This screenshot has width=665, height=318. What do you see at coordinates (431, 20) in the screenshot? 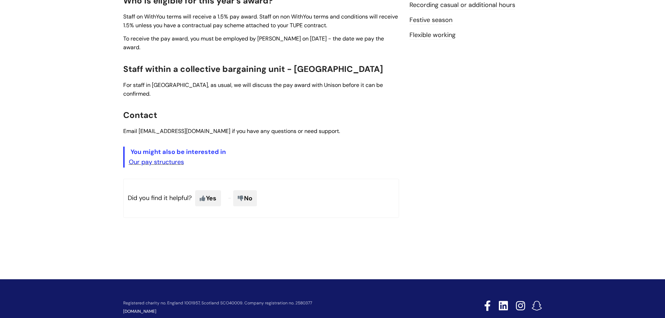
I see `a: Festive season` at bounding box center [431, 20].